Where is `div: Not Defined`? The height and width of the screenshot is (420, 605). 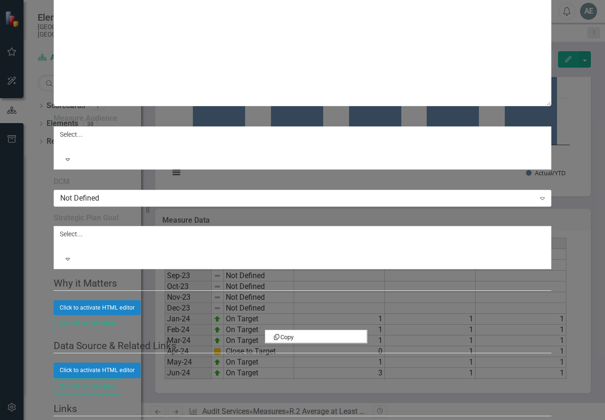
div: Not Defined is located at coordinates (297, 198).